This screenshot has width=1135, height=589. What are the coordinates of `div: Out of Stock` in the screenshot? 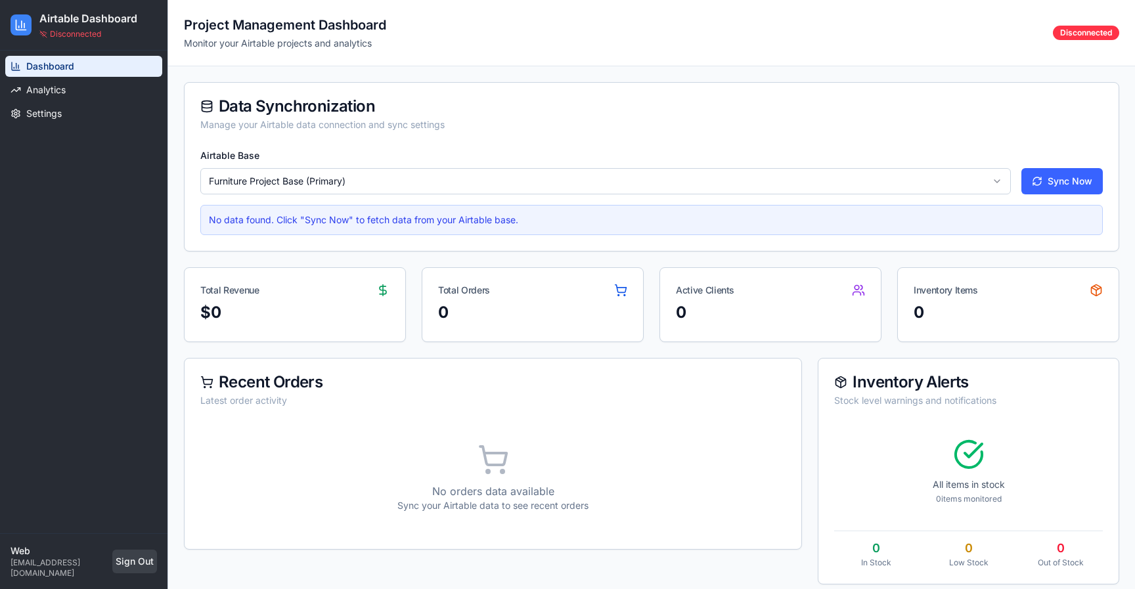 It's located at (1061, 563).